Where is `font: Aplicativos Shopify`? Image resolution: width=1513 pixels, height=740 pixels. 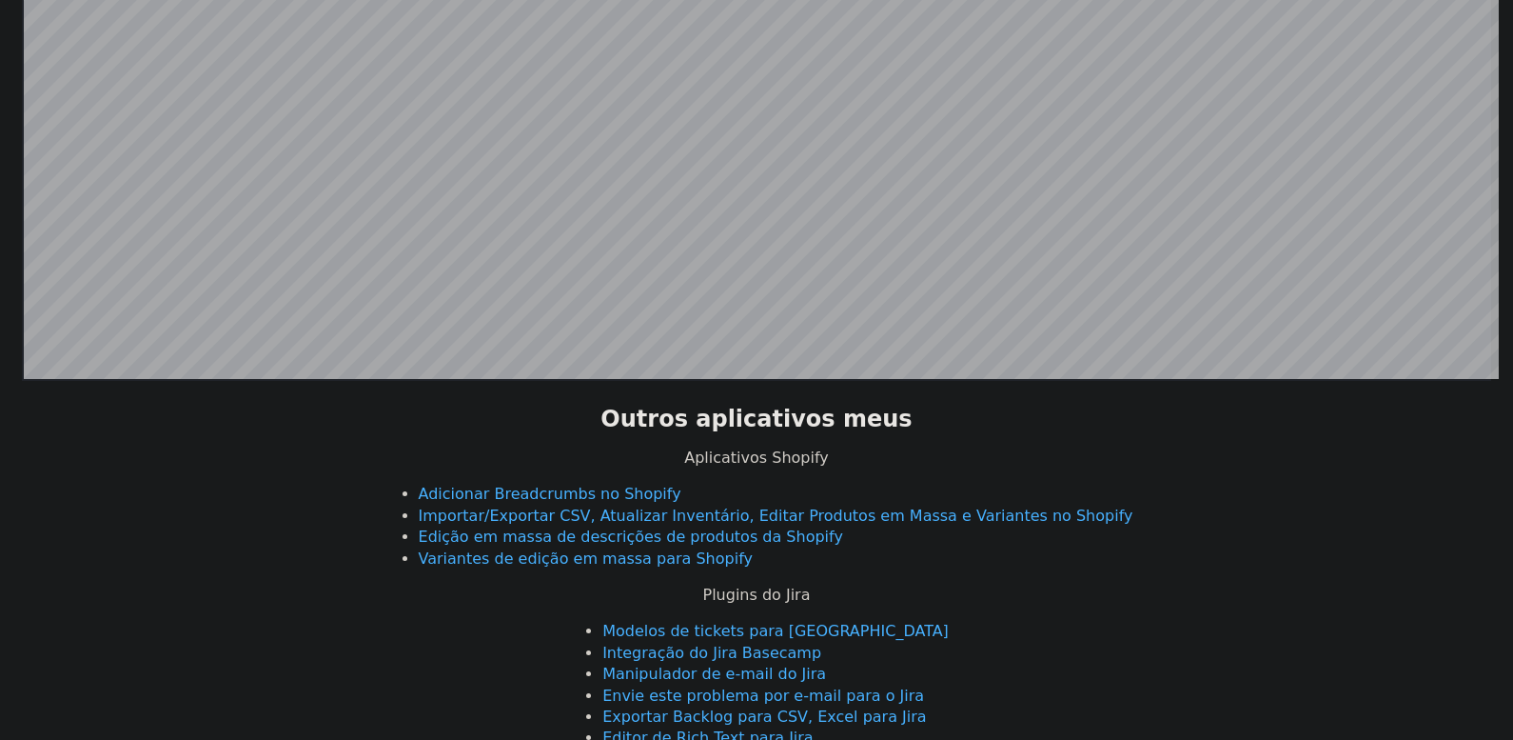 font: Aplicativos Shopify is located at coordinates (757, 457).